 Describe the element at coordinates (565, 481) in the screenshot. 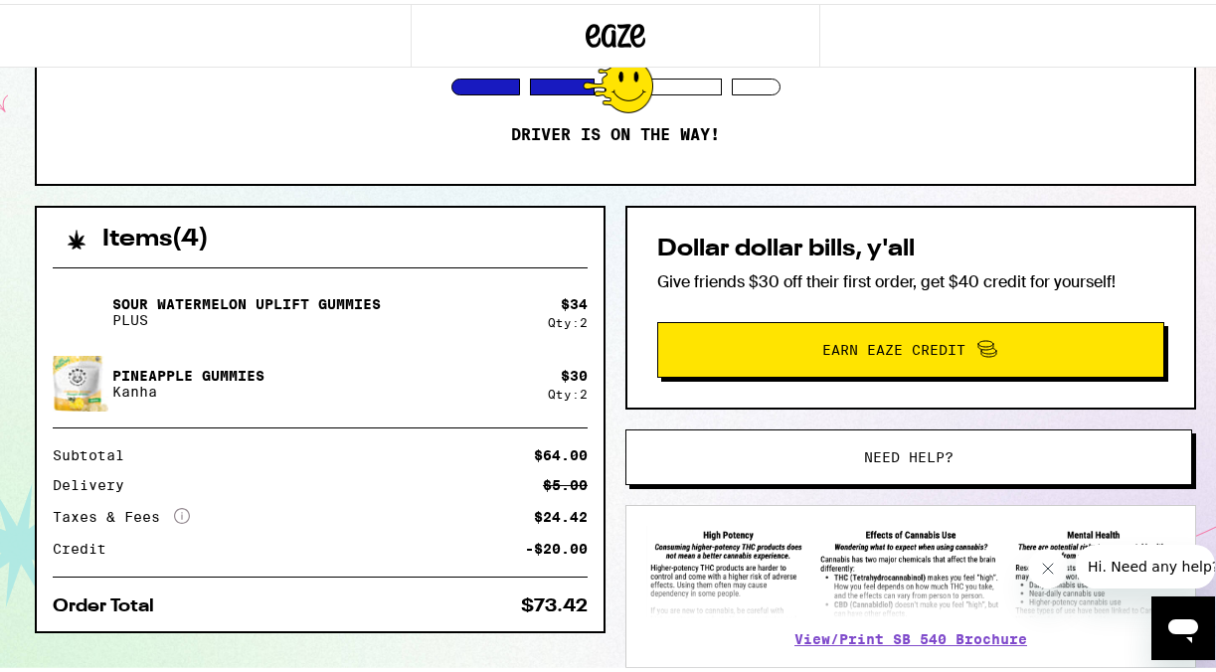

I see `div: $5.00` at that location.